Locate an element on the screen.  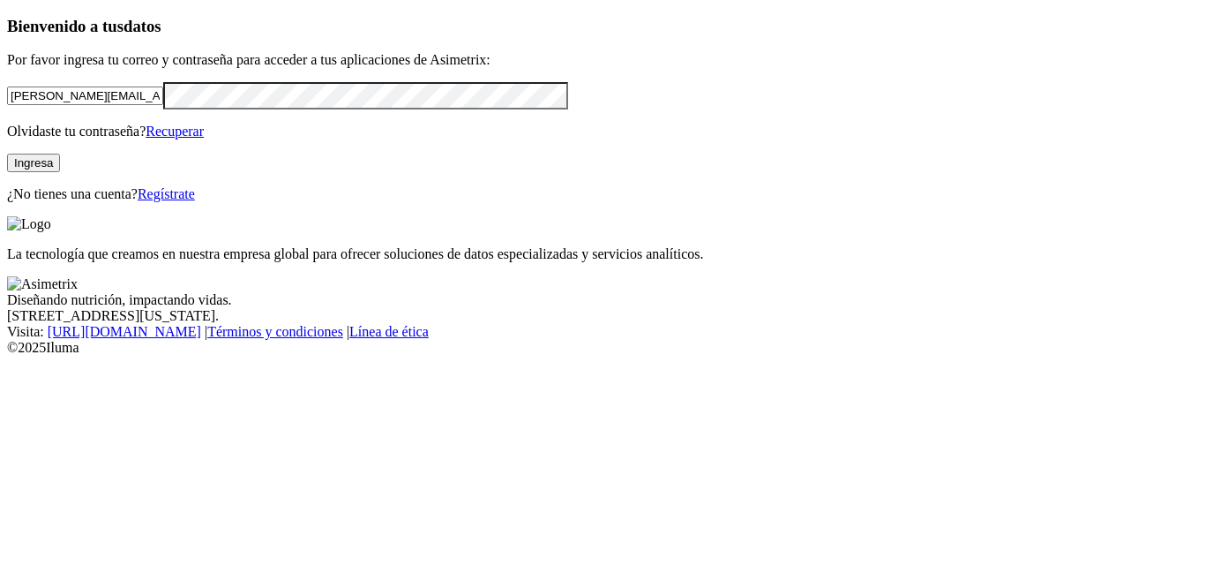
div: Diseñando nutrición, impactando vidas. is located at coordinates (603, 300).